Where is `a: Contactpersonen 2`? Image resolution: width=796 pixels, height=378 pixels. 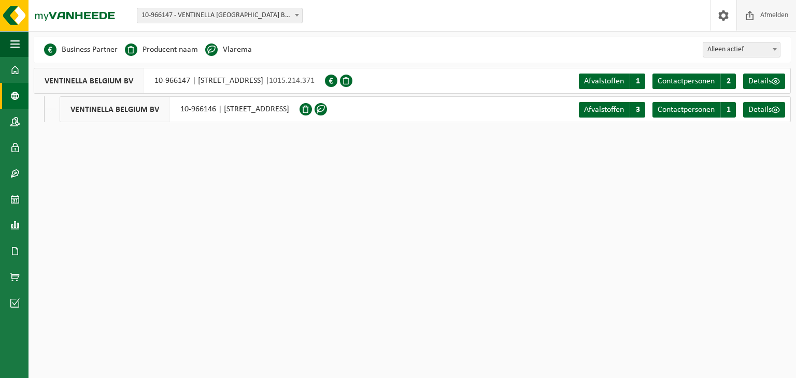
a: Contactpersonen 2 is located at coordinates (694, 81).